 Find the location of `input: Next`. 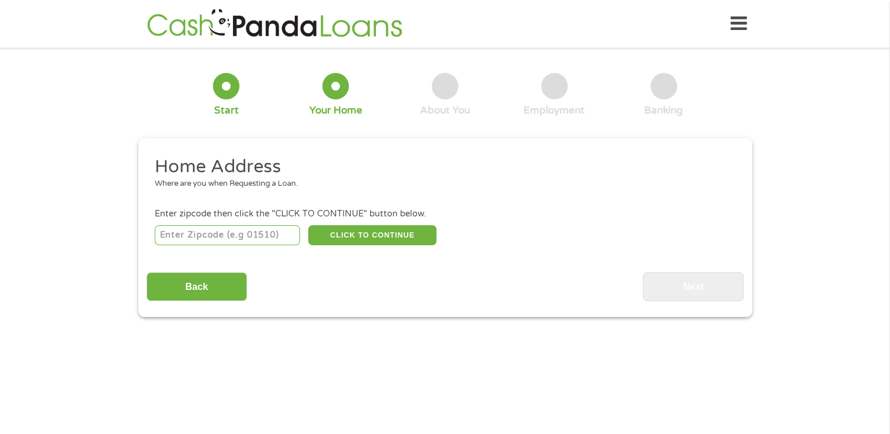

input: Next is located at coordinates (693, 287).